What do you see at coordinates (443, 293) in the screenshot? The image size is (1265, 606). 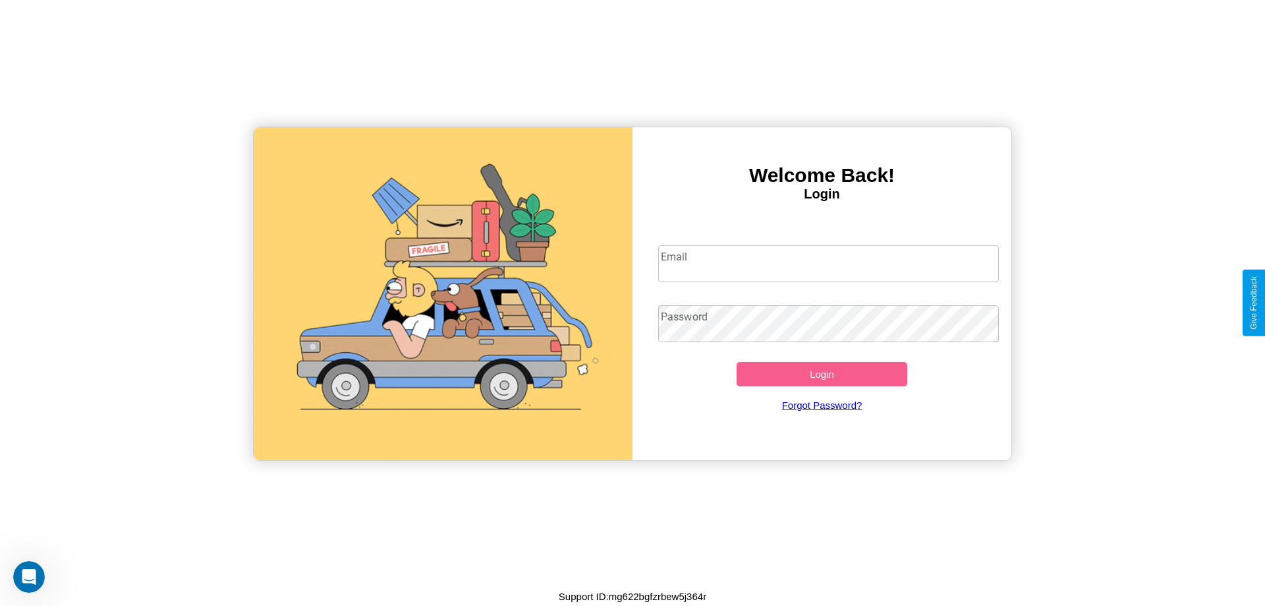 I see `img: gif` at bounding box center [443, 293].